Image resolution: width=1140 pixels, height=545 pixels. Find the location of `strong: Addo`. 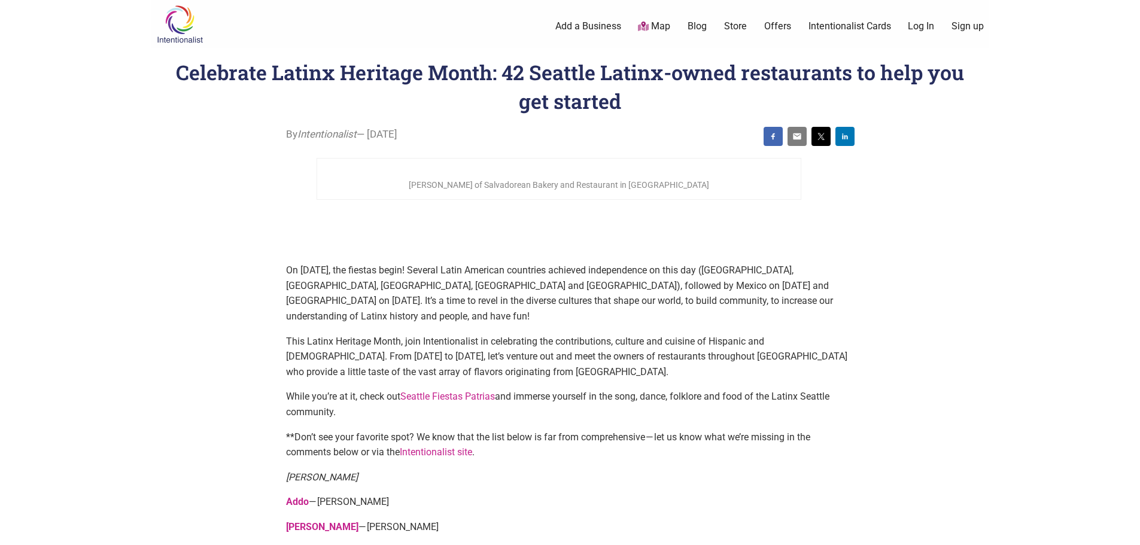

strong: Addo is located at coordinates (297, 501).